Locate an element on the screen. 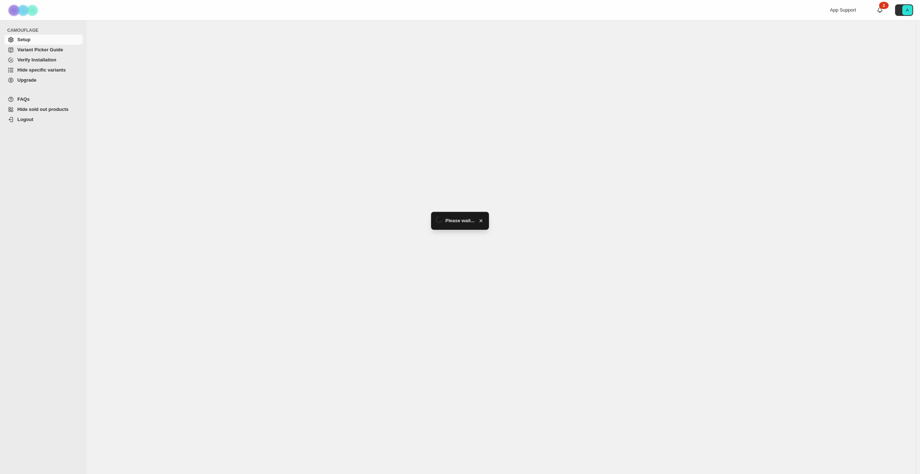 The width and height of the screenshot is (920, 474). span: Avatar with initials A is located at coordinates (907, 10).